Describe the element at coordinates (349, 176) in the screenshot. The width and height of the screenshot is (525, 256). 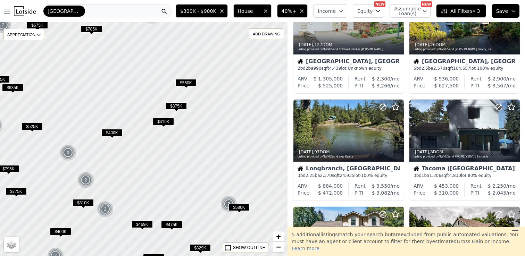
I see `div: 3 bd 2.25 ba sqft lot · 100% equity` at that location.